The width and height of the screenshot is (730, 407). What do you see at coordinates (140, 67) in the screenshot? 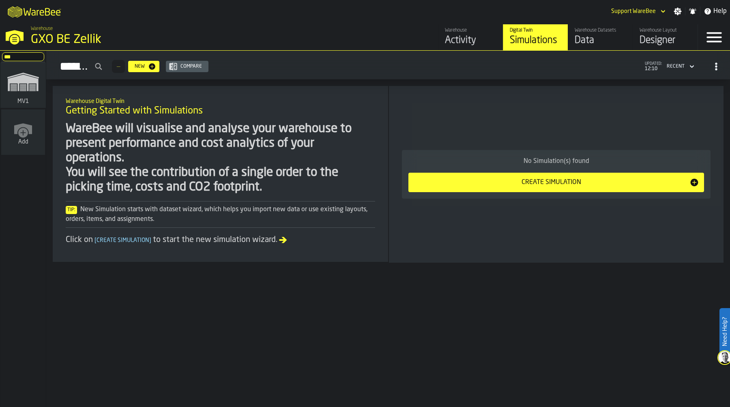
I see `div: New` at bounding box center [140, 67].